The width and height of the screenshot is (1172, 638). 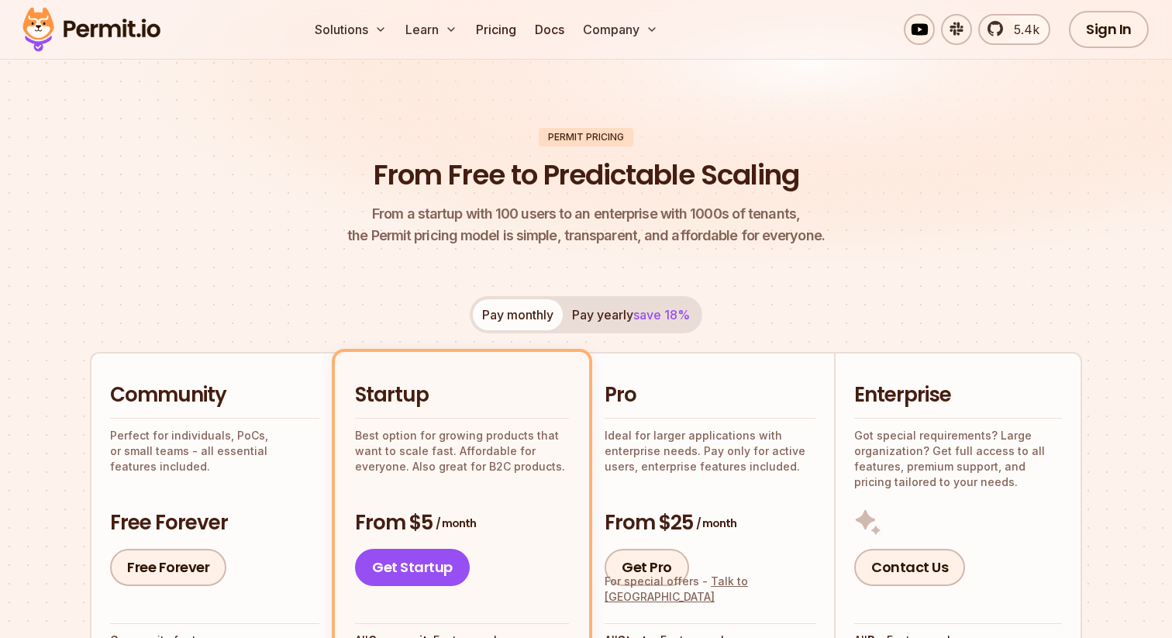 I want to click on h2: Startup, so click(x=462, y=395).